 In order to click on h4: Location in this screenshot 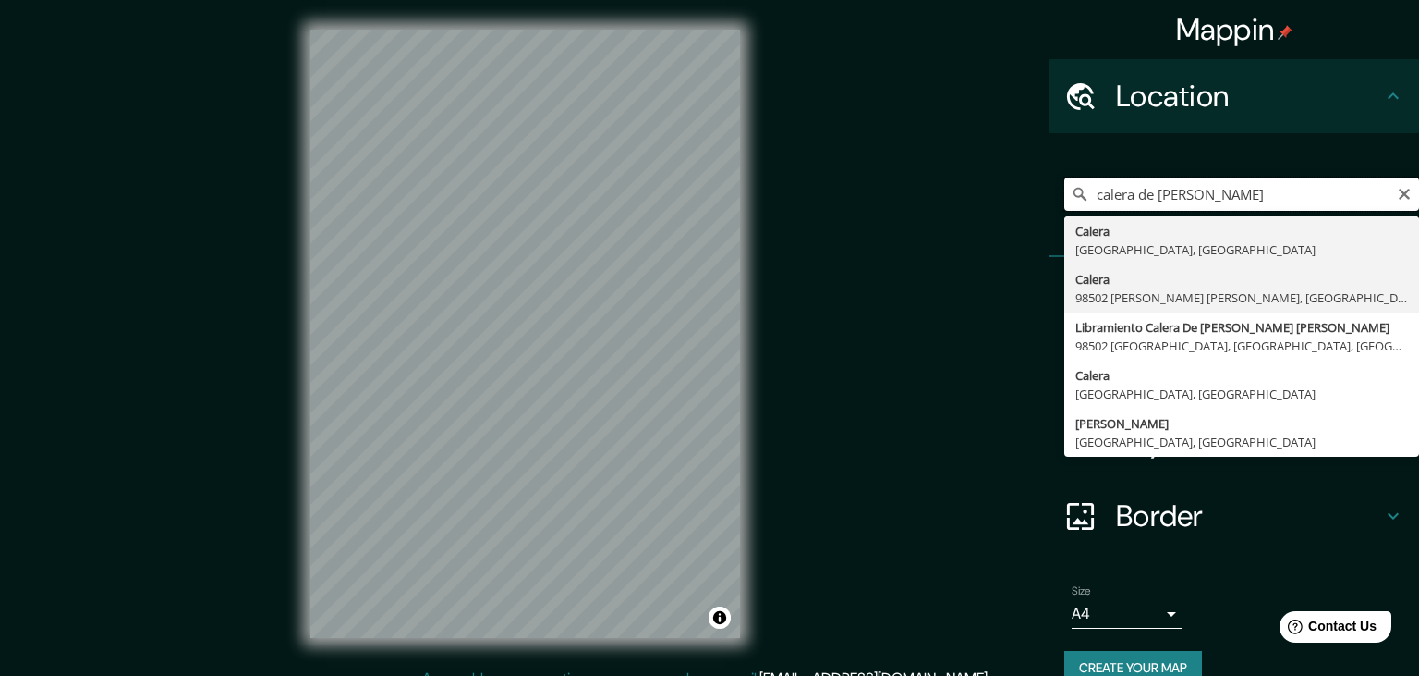, I will do `click(1249, 96)`.